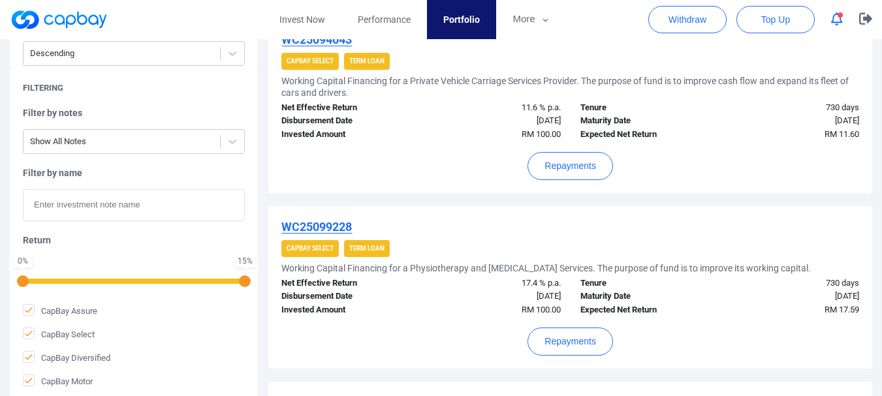 The height and width of the screenshot is (396, 882). Describe the element at coordinates (245, 261) in the screenshot. I see `div: 15 %` at that location.